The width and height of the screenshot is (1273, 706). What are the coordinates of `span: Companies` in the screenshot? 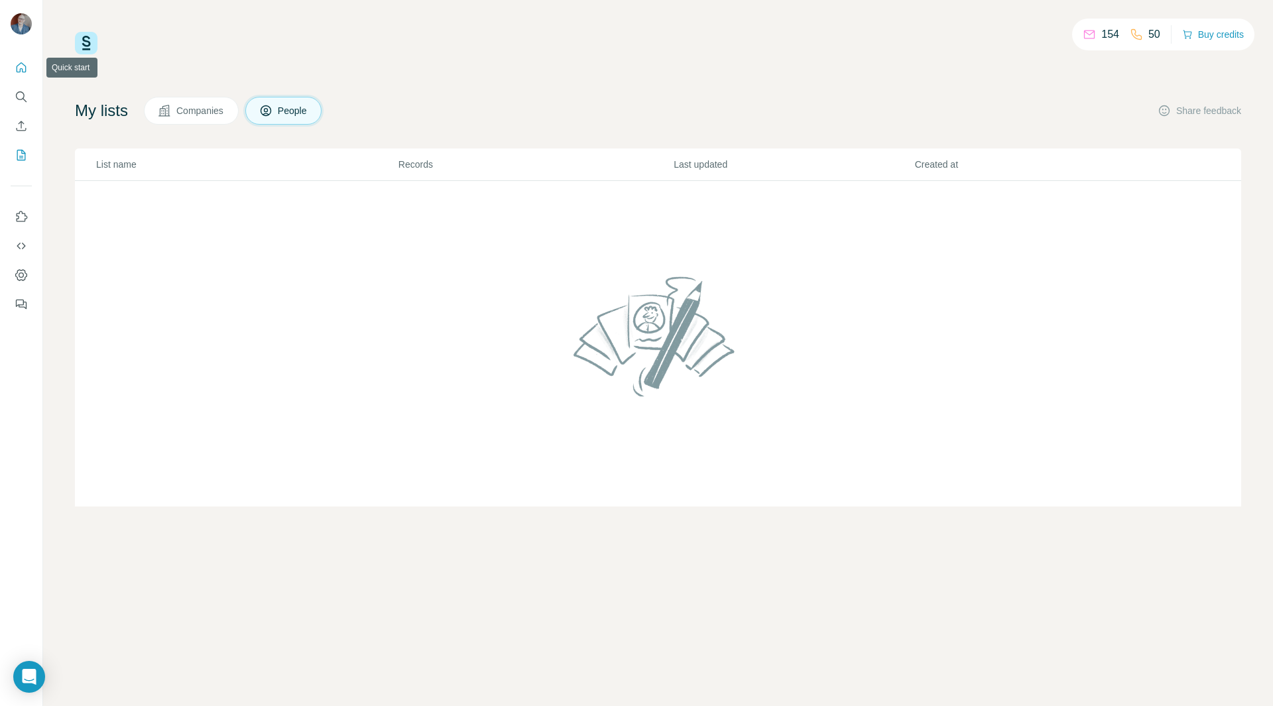 It's located at (200, 111).